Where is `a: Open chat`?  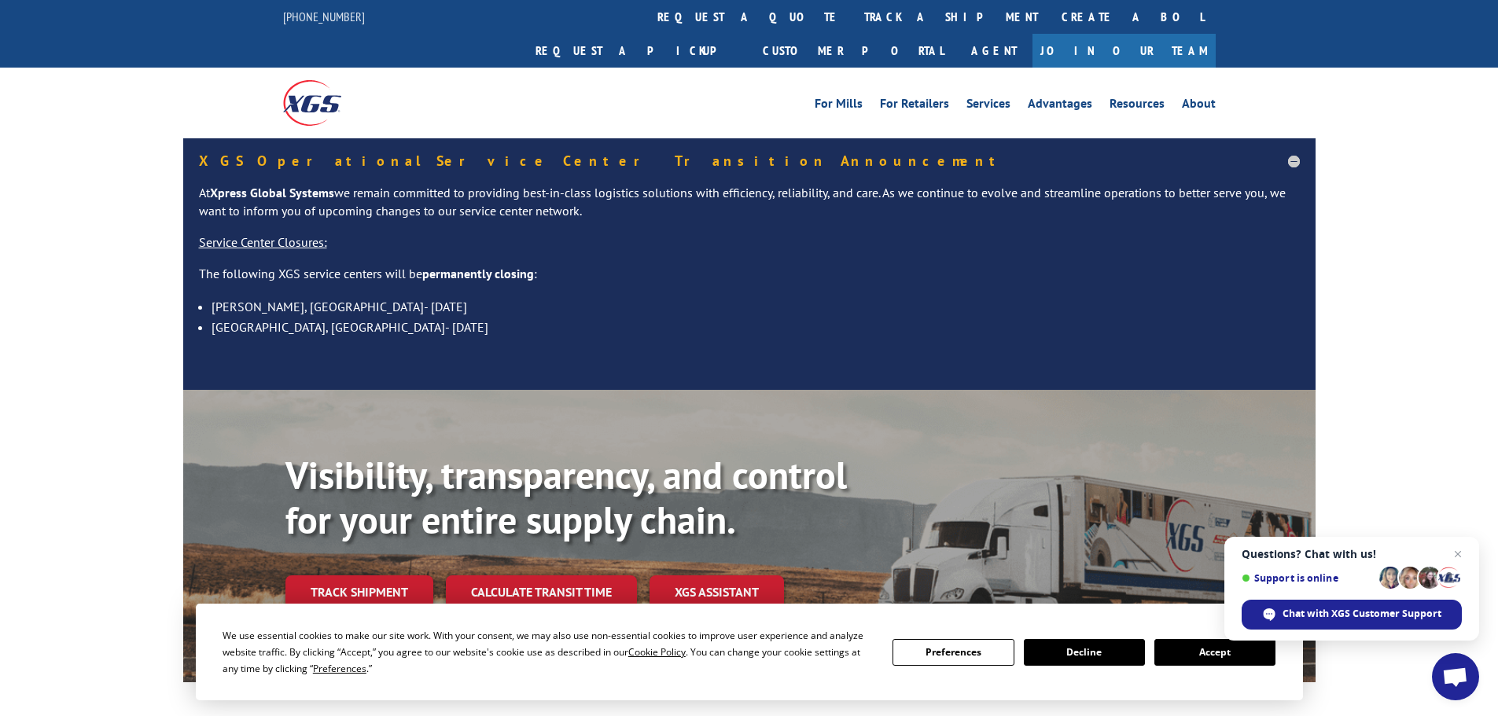 a: Open chat is located at coordinates (1455, 677).